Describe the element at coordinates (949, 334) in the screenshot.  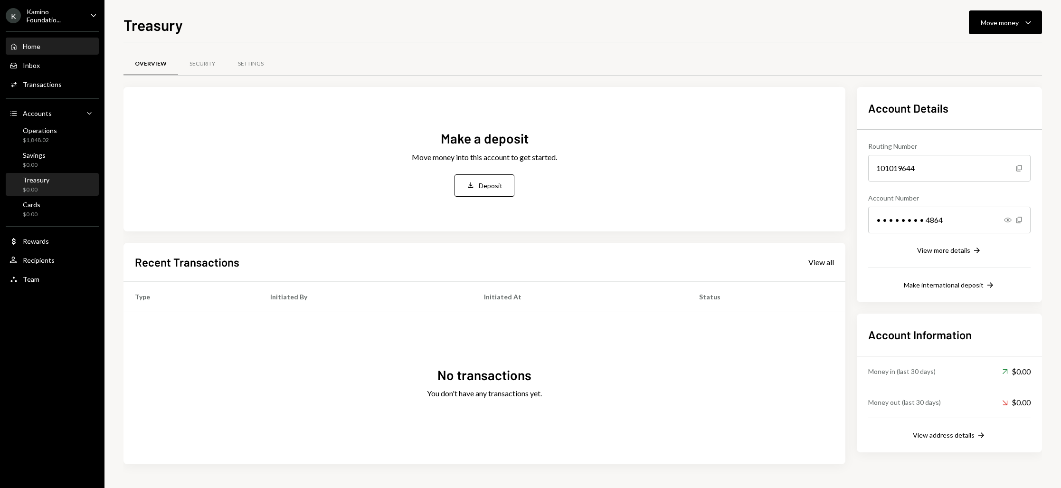
I see `h2: Account Information` at that location.